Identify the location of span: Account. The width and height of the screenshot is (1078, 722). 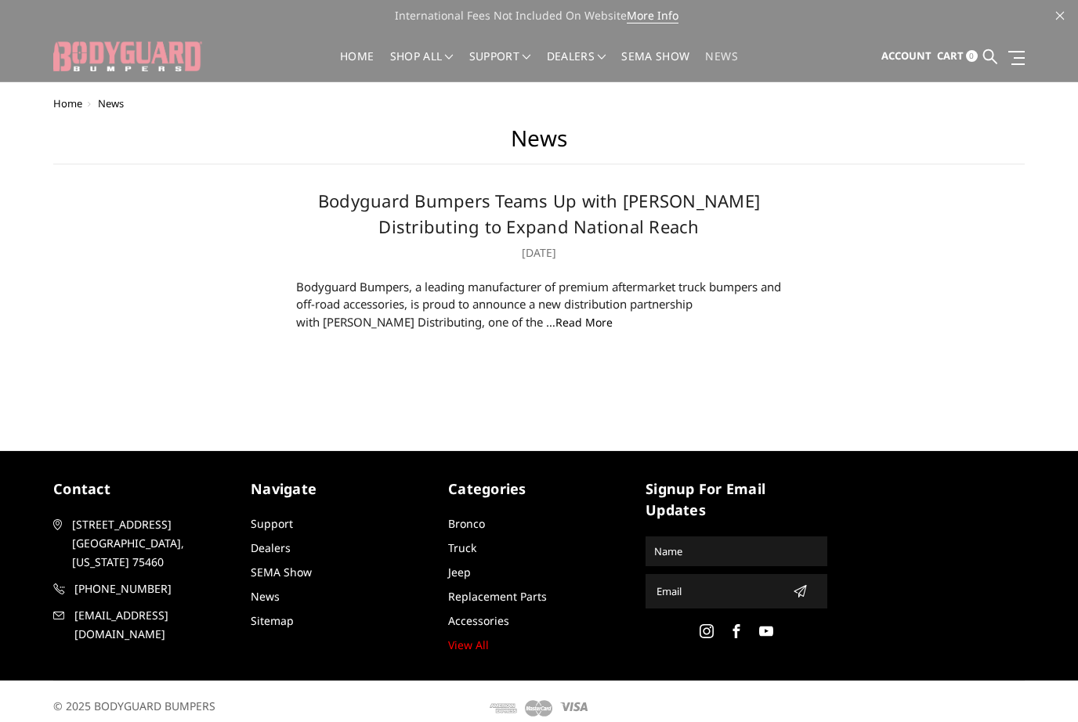
(906, 56).